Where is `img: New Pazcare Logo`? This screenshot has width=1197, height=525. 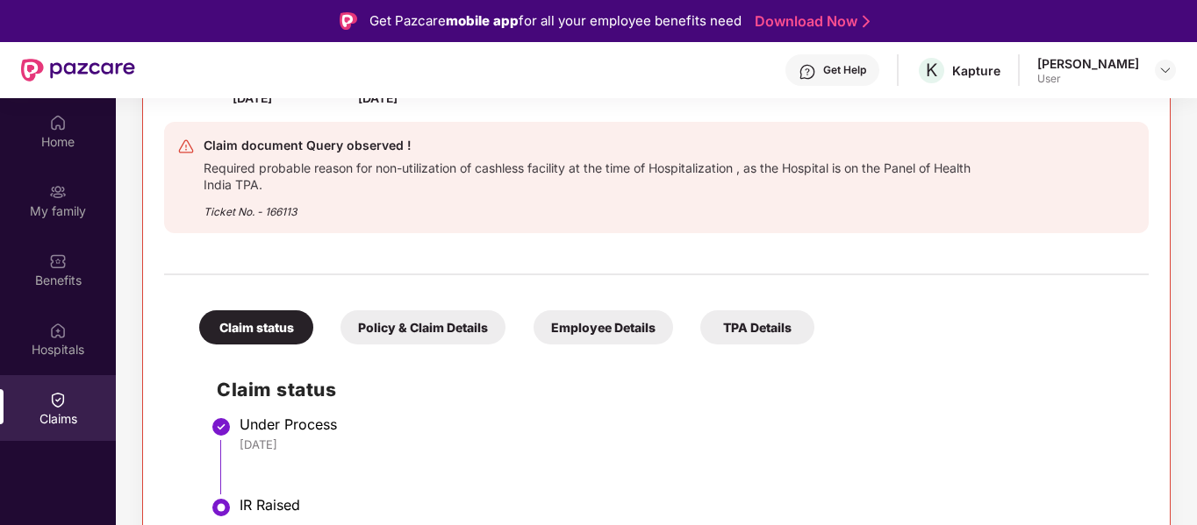
img: New Pazcare Logo is located at coordinates (78, 70).